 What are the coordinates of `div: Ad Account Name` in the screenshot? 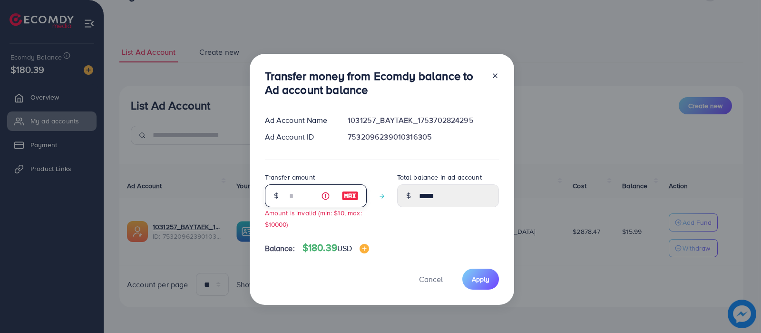 It's located at (299, 120).